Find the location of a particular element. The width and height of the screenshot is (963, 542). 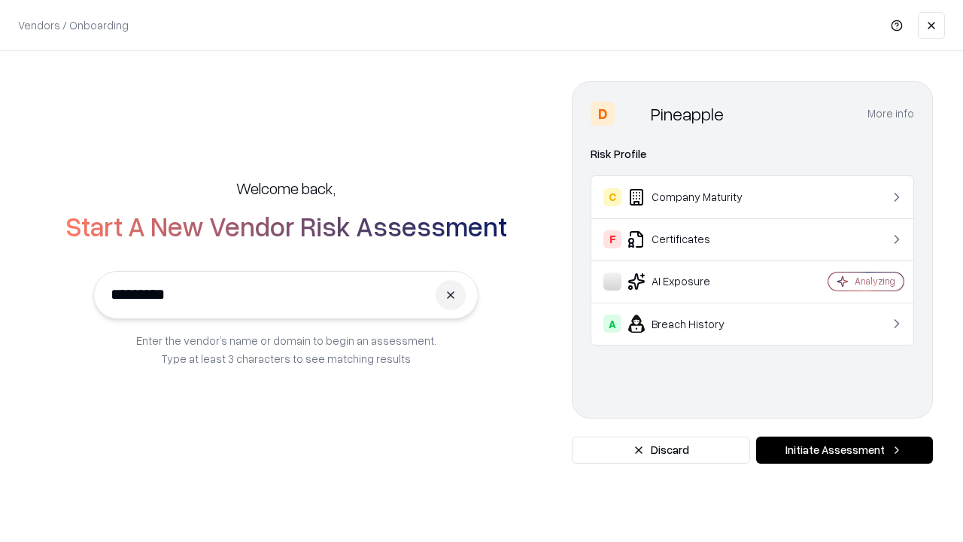

div: Company Maturity is located at coordinates (693, 197).